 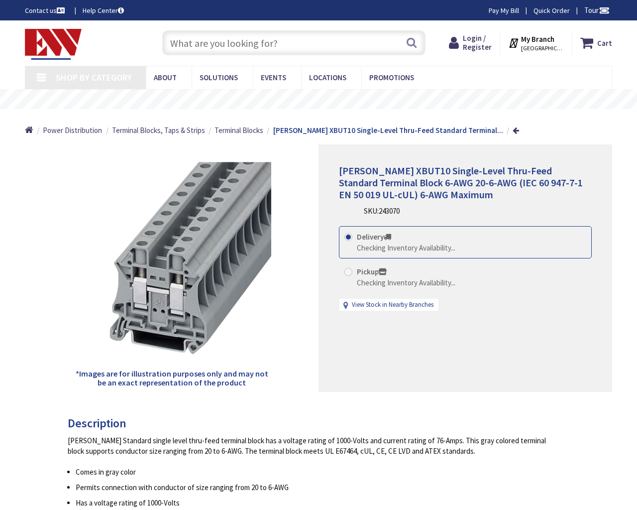 What do you see at coordinates (218, 77) in the screenshot?
I see `span: Solutions` at bounding box center [218, 77].